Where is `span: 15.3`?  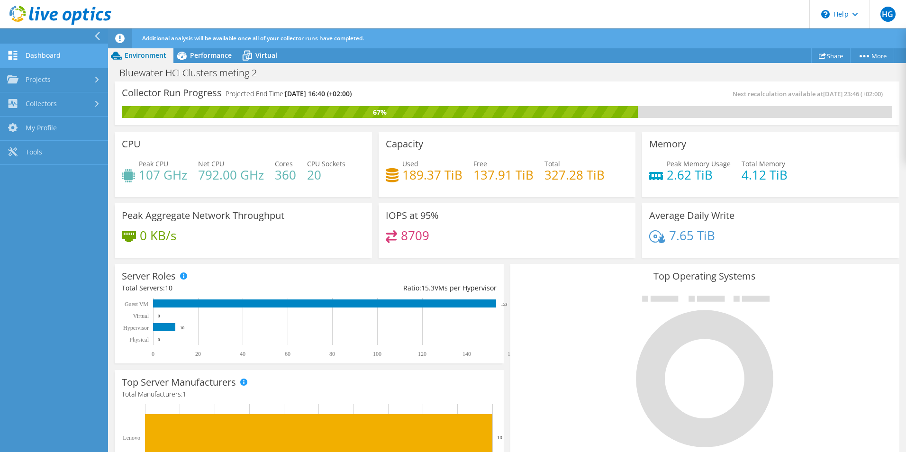 span: 15.3 is located at coordinates (428, 288).